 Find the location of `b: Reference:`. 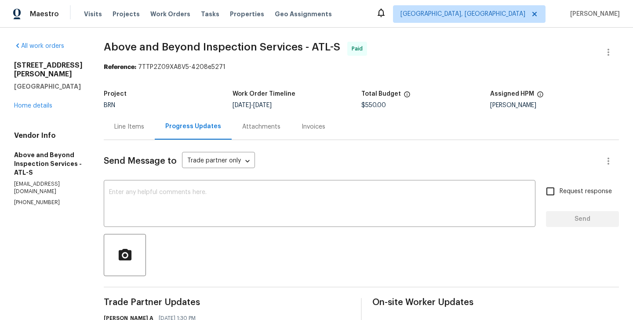

b: Reference: is located at coordinates (120, 67).